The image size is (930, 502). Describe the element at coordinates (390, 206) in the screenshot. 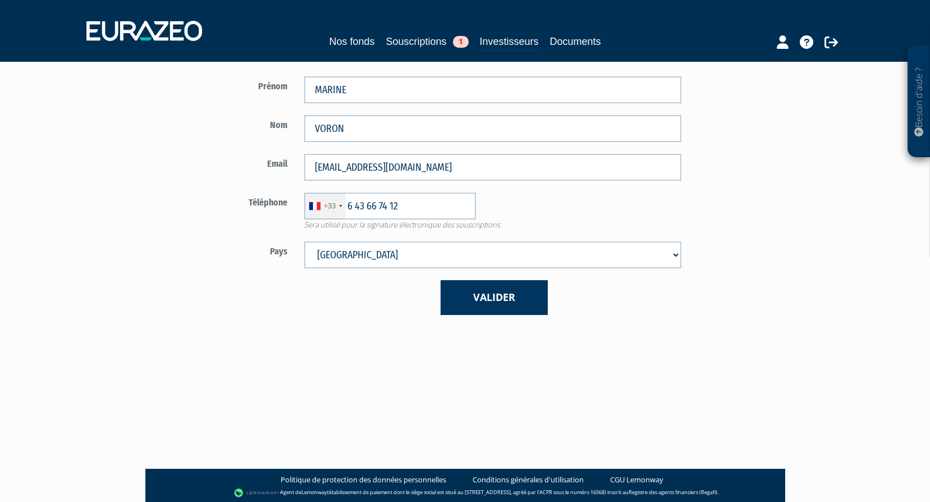

I see `input: 6 12 34 56 78` at that location.